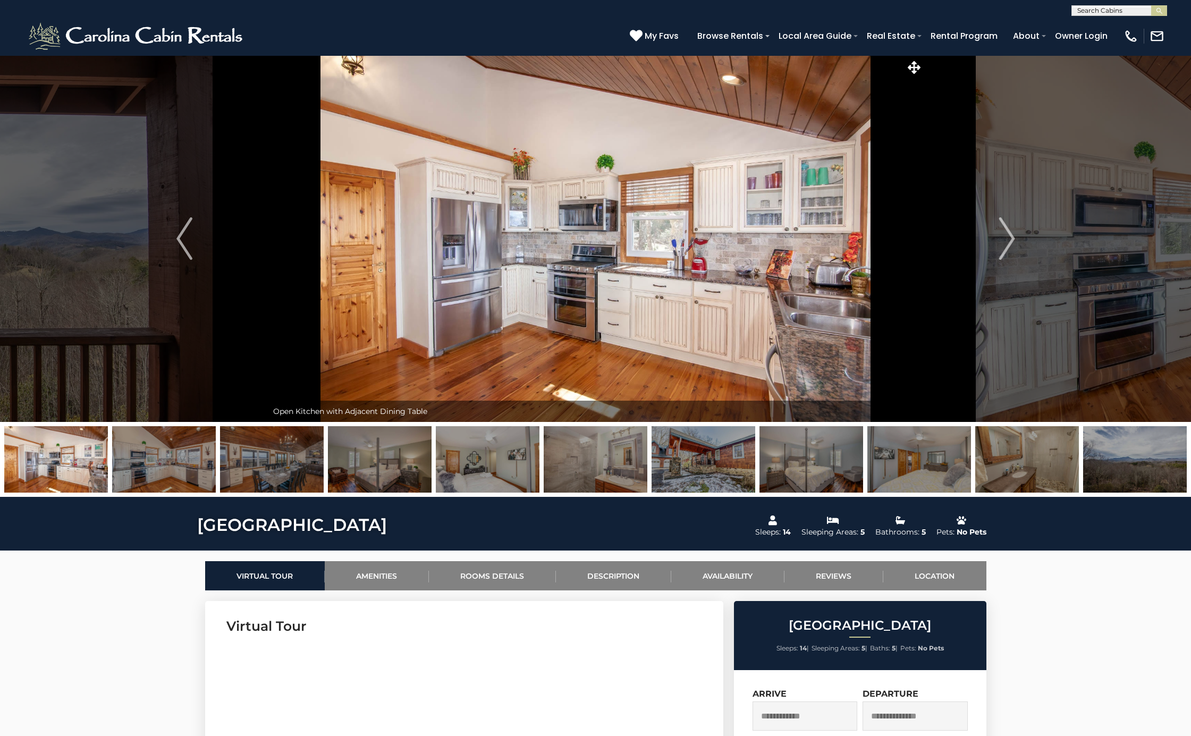 Image resolution: width=1191 pixels, height=736 pixels. I want to click on a: My Favs, so click(655, 36).